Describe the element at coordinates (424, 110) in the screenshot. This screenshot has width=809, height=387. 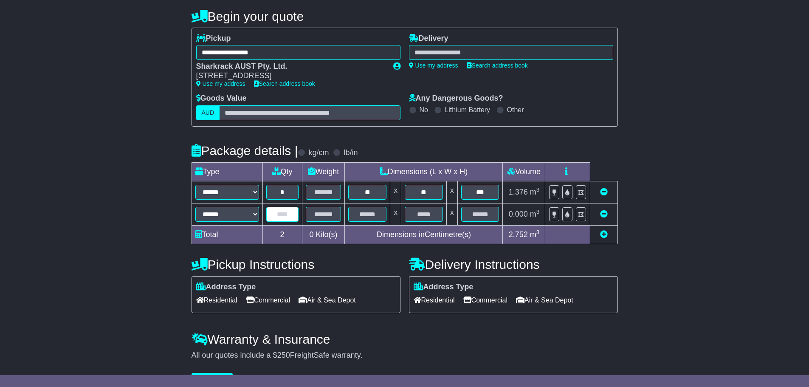
I see `label: No` at that location.